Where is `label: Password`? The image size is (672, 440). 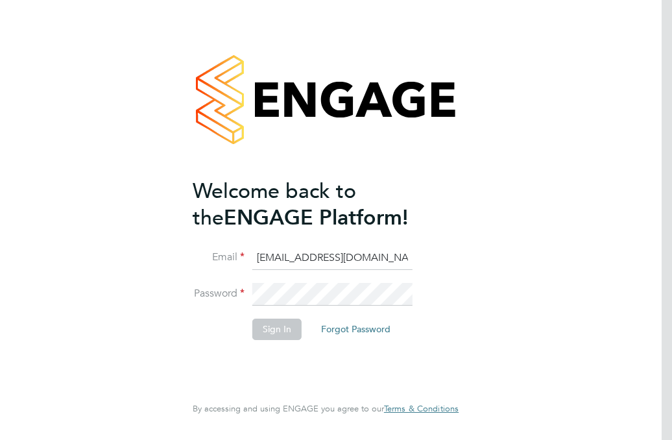
label: Password is located at coordinates (219, 293).